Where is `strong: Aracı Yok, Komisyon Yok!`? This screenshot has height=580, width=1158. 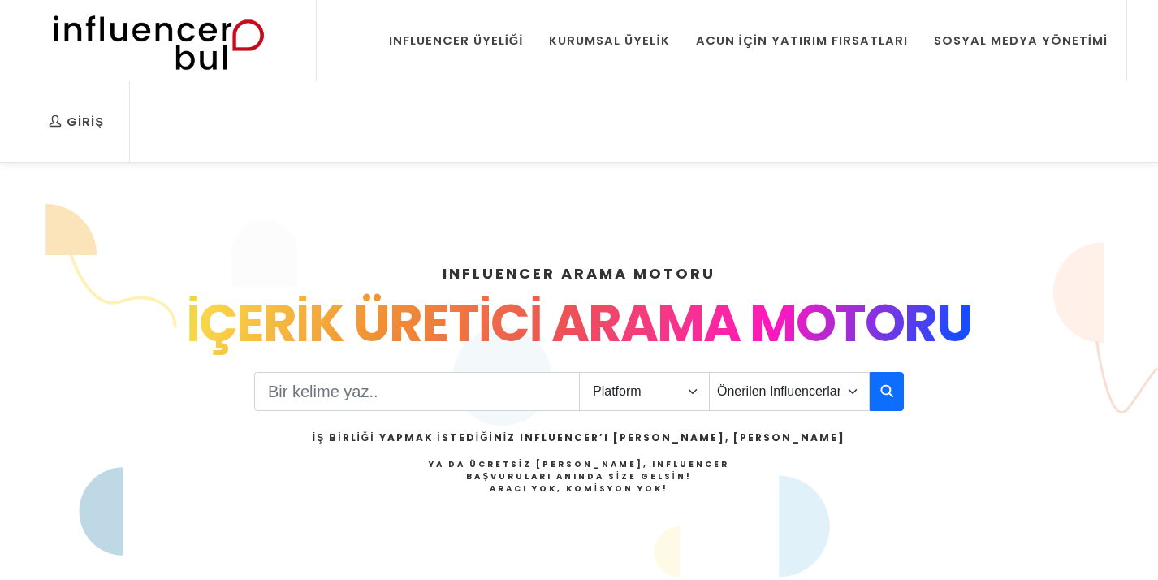
strong: Aracı Yok, Komisyon Yok! is located at coordinates (579, 488).